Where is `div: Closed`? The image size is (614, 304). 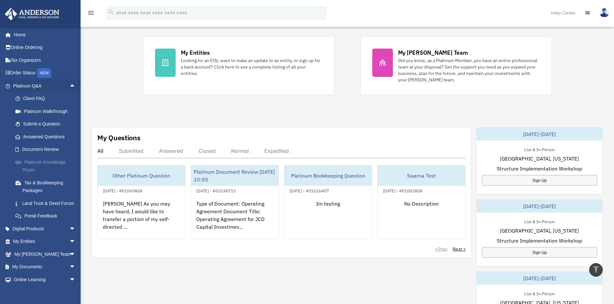
div: Closed is located at coordinates (207, 151).